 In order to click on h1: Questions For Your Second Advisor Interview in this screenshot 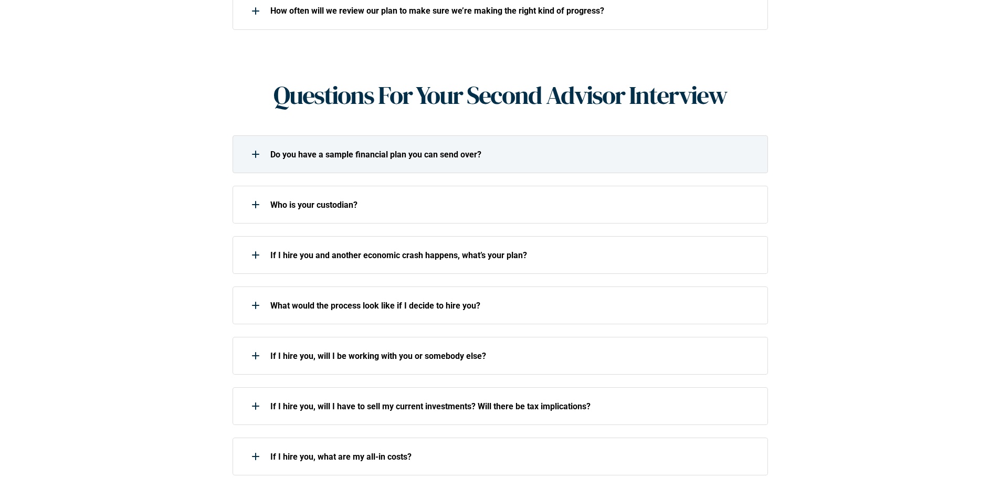, I will do `click(500, 96)`.